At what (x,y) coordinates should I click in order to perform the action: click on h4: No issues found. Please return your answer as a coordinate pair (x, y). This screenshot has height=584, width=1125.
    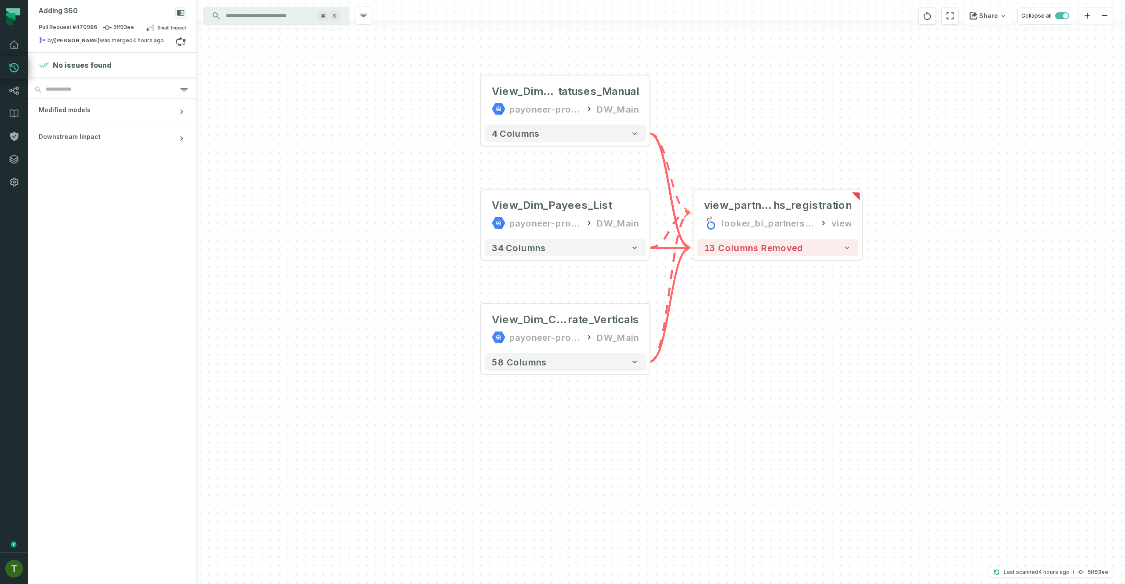
    Looking at the image, I should click on (82, 65).